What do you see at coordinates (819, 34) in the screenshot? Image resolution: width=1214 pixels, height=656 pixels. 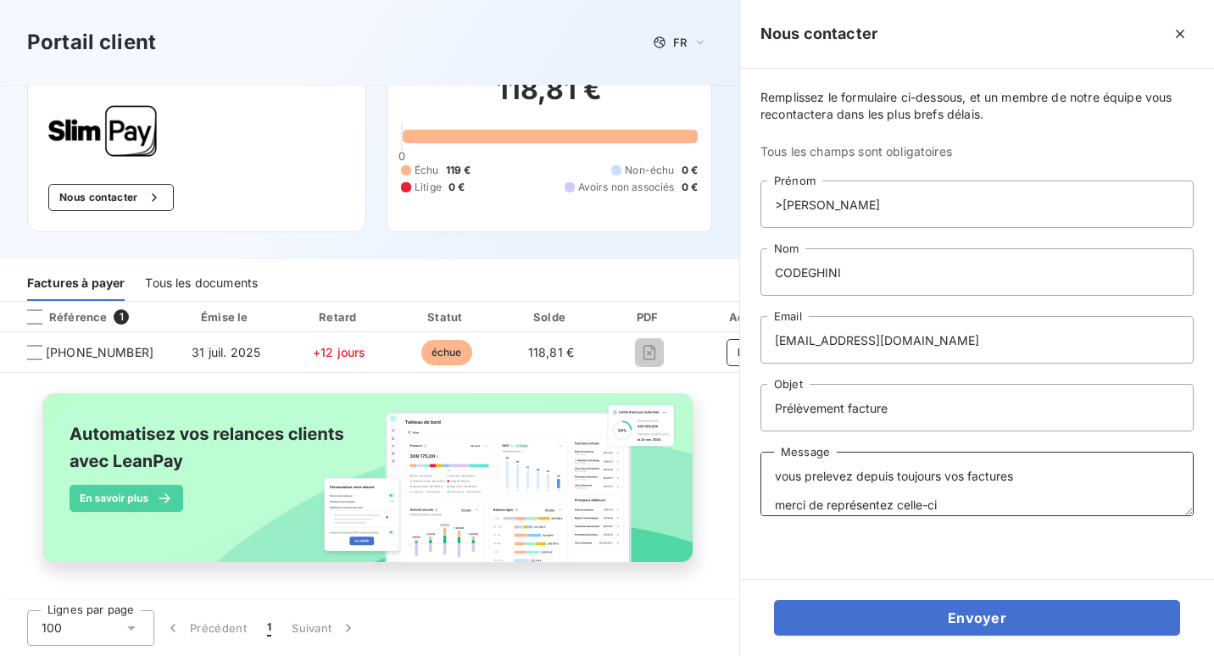 I see `h5: Nous contacter` at bounding box center [819, 34].